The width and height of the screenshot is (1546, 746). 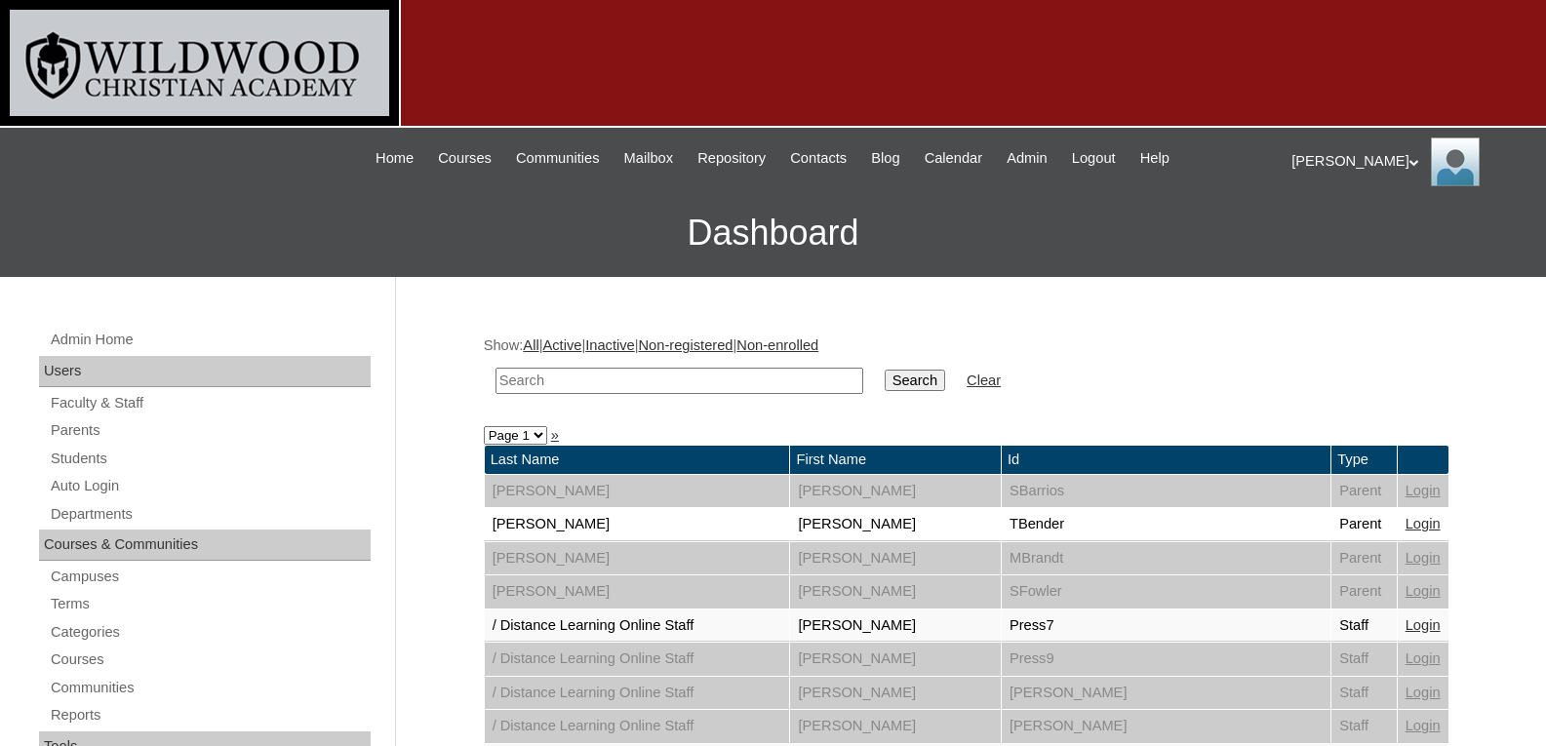 What do you see at coordinates (210, 715) in the screenshot?
I see `a: Reports` at bounding box center [210, 715].